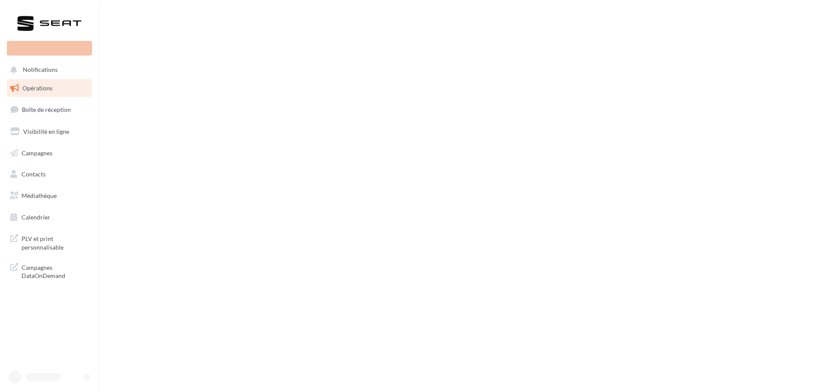  What do you see at coordinates (36, 217) in the screenshot?
I see `span: Calendrier` at bounding box center [36, 217].